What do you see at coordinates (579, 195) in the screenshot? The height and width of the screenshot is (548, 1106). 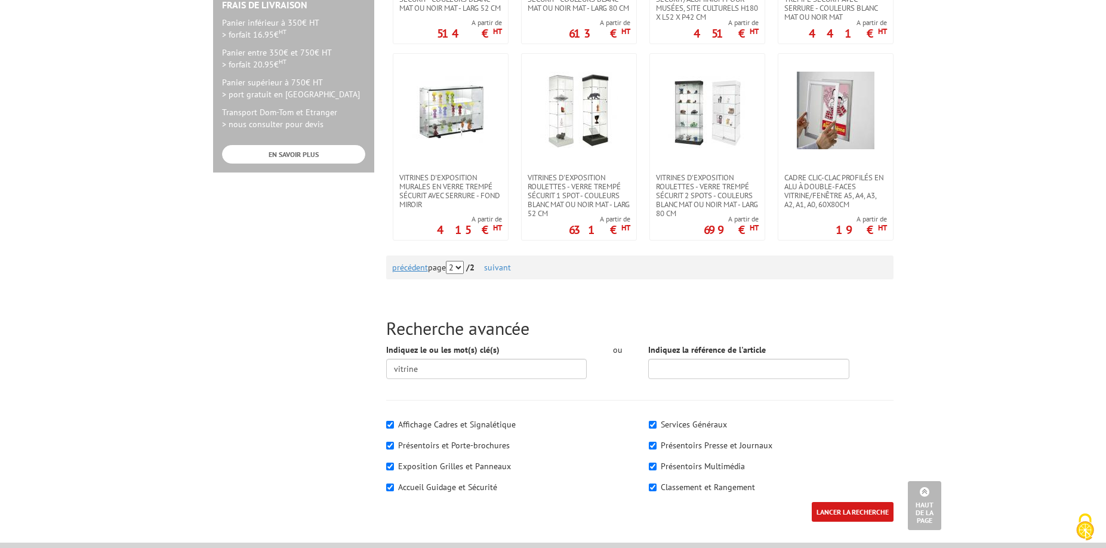 I see `span: Vitrines d'exposition roulettes - verre trempé sécurit 1 spot - couleurs blanc mat ou noir mat - ...` at bounding box center [579, 195].